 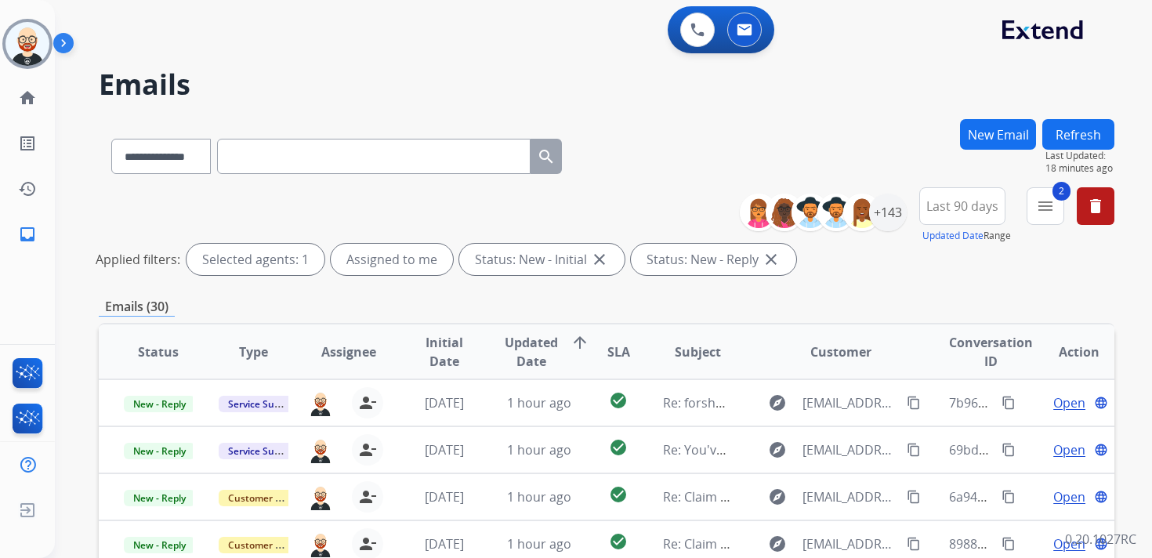 What do you see at coordinates (963, 206) in the screenshot?
I see `button: Last 90 days` at bounding box center [963, 206].